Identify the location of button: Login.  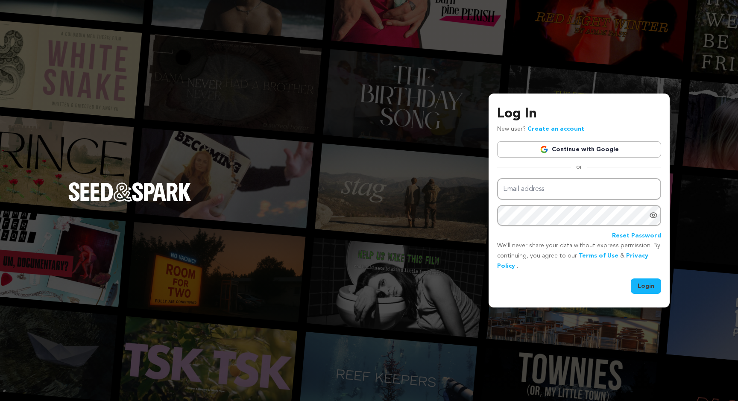
(646, 286).